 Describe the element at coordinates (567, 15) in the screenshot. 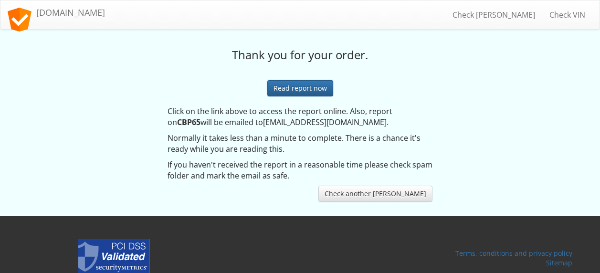

I see `a: Check VIN` at that location.